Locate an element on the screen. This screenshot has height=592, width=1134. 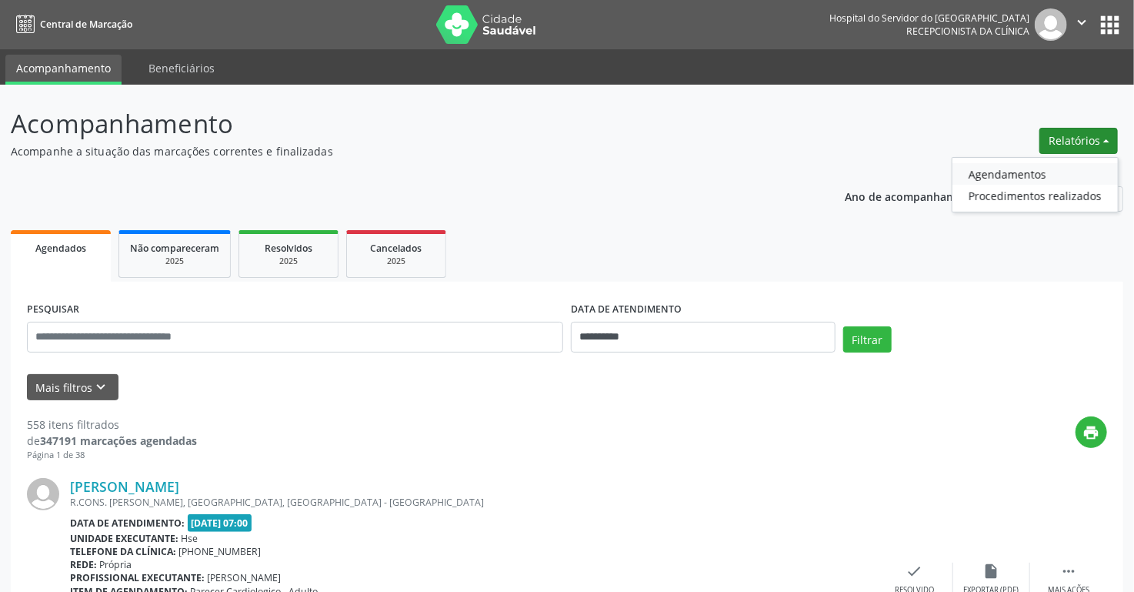
b: Data de atendimento: is located at coordinates (127, 523).